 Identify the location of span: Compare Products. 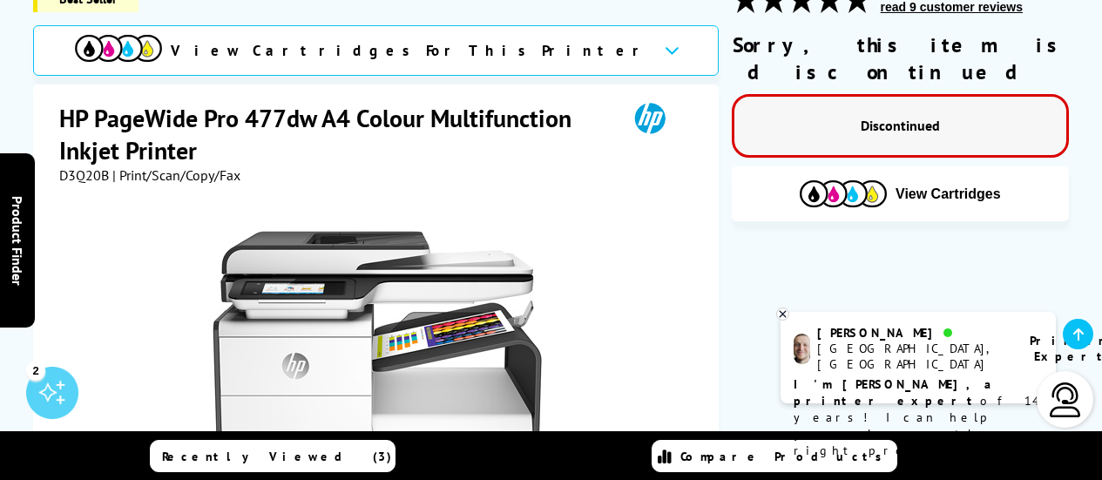
(786, 457).